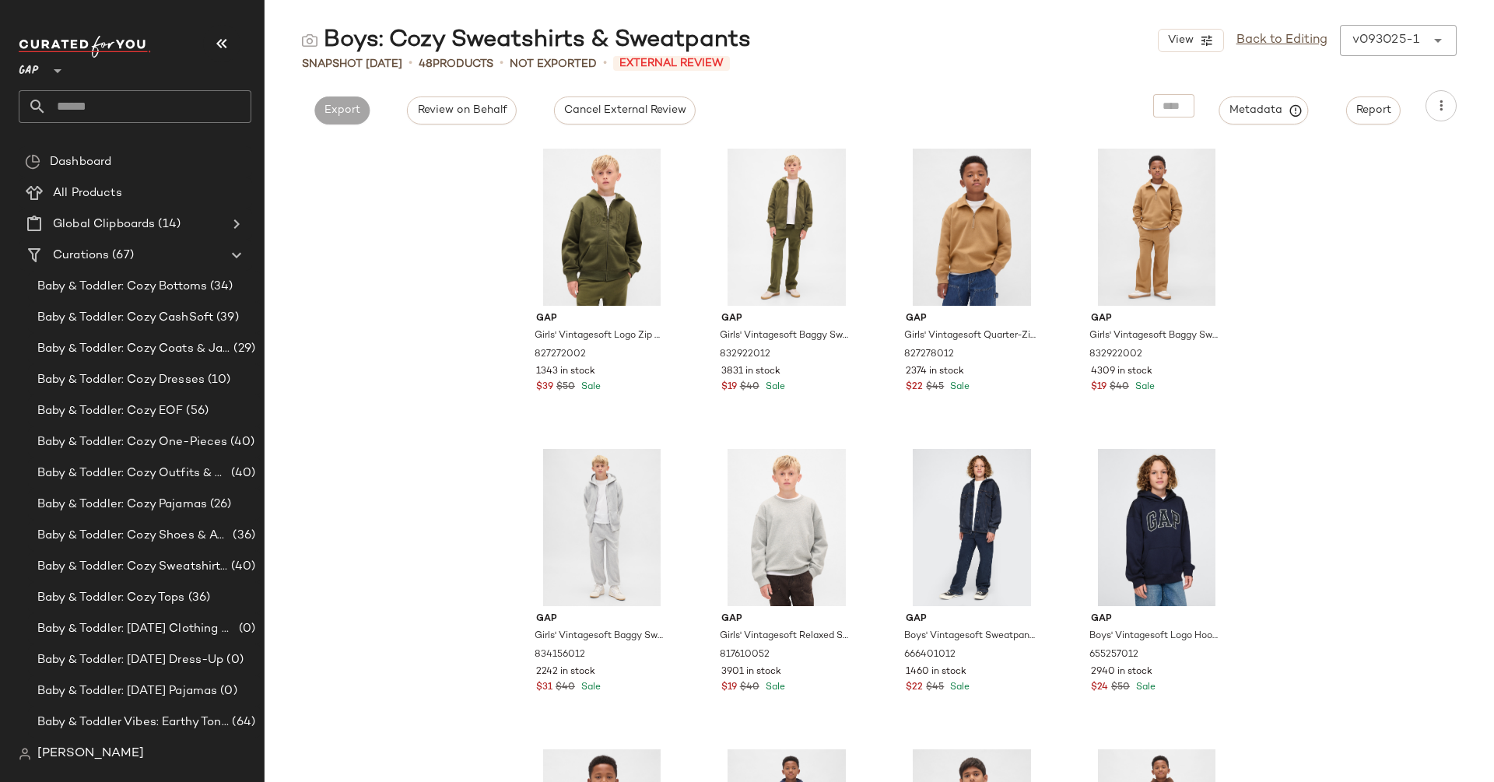 The image size is (1494, 782). Describe the element at coordinates (167, 224) in the screenshot. I see `span: (14)` at that location.